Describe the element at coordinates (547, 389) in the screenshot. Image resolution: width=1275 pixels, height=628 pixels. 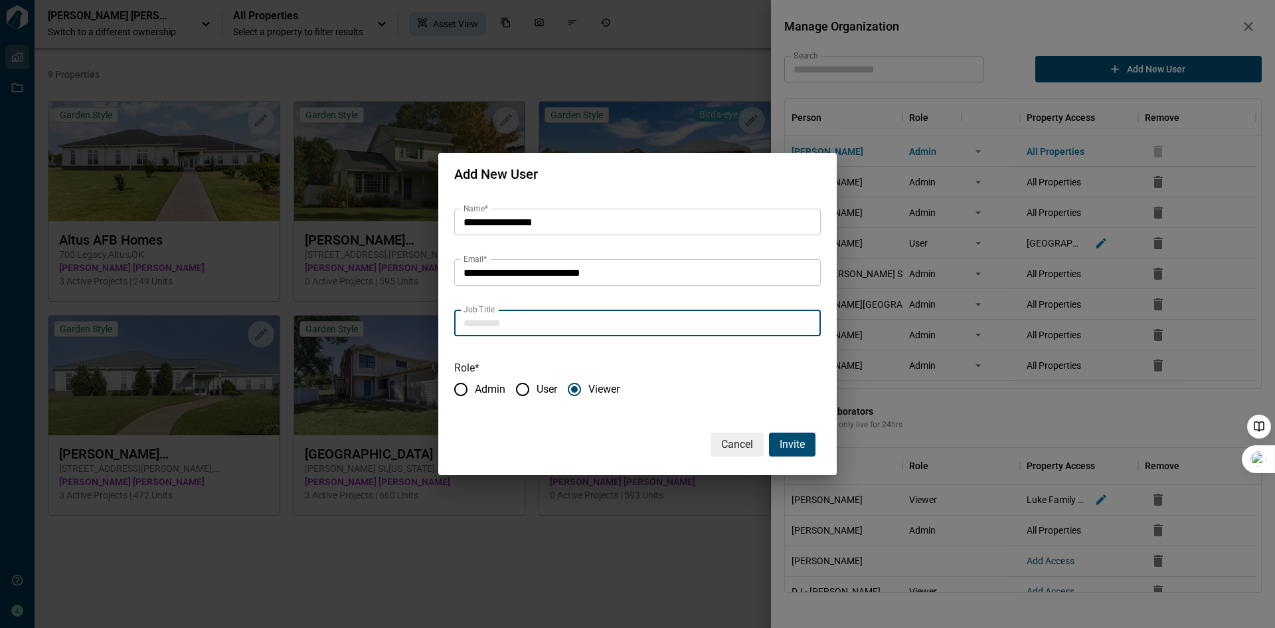
I see `span: User` at that location.